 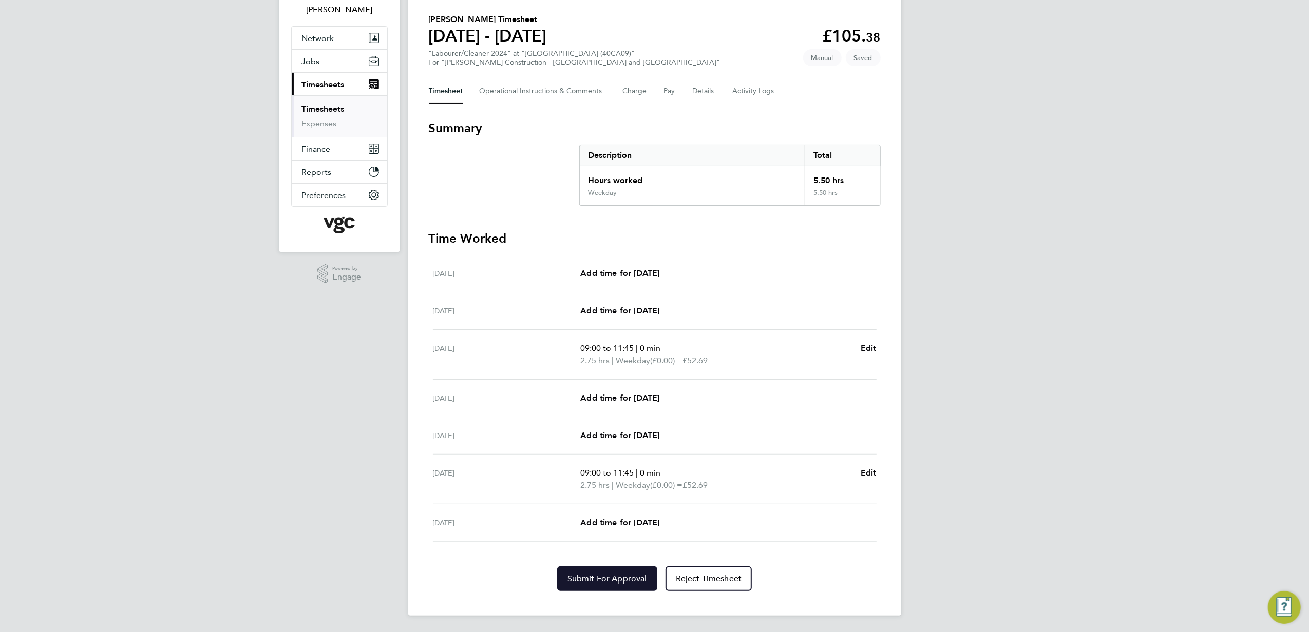 What do you see at coordinates (323, 84) in the screenshot?
I see `span: Timesheets` at bounding box center [323, 84].